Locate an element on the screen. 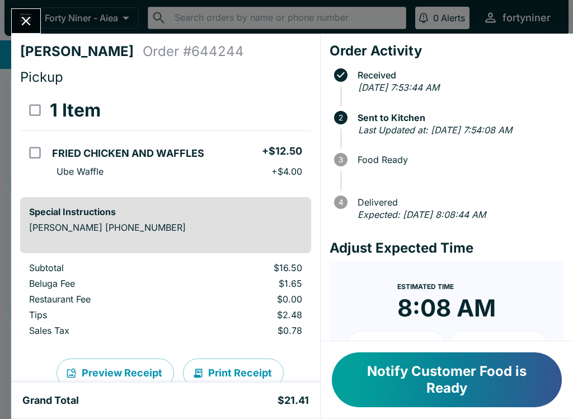 This screenshot has width=573, height=419. h5: $21.41 is located at coordinates (293, 400).